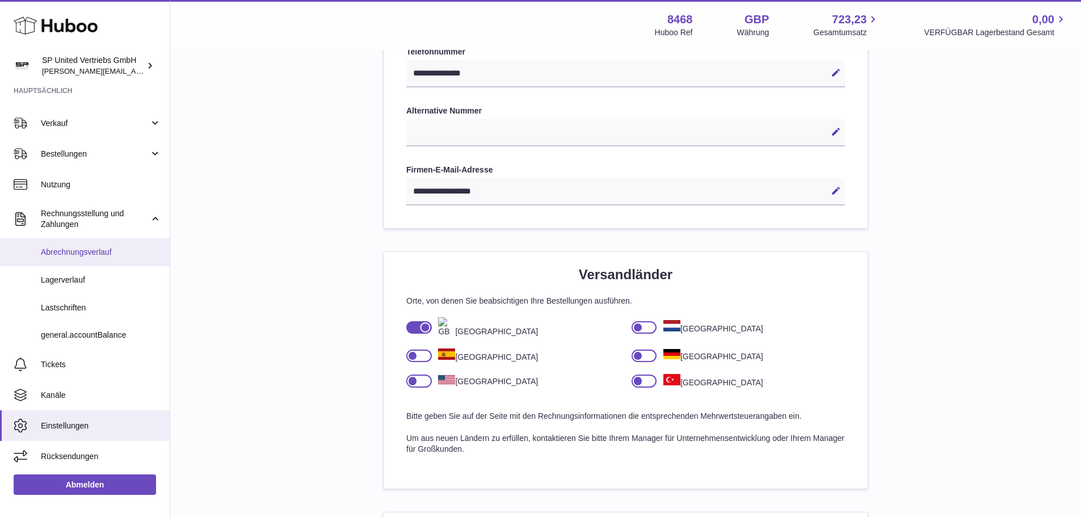 Image resolution: width=1081 pixels, height=517 pixels. What do you see at coordinates (101, 456) in the screenshot?
I see `span: Rücksendungen` at bounding box center [101, 456].